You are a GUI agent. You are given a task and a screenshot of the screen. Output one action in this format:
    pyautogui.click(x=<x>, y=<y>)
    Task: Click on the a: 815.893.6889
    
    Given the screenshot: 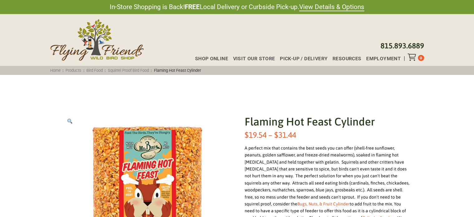 What is the action you would take?
    pyautogui.click(x=403, y=46)
    